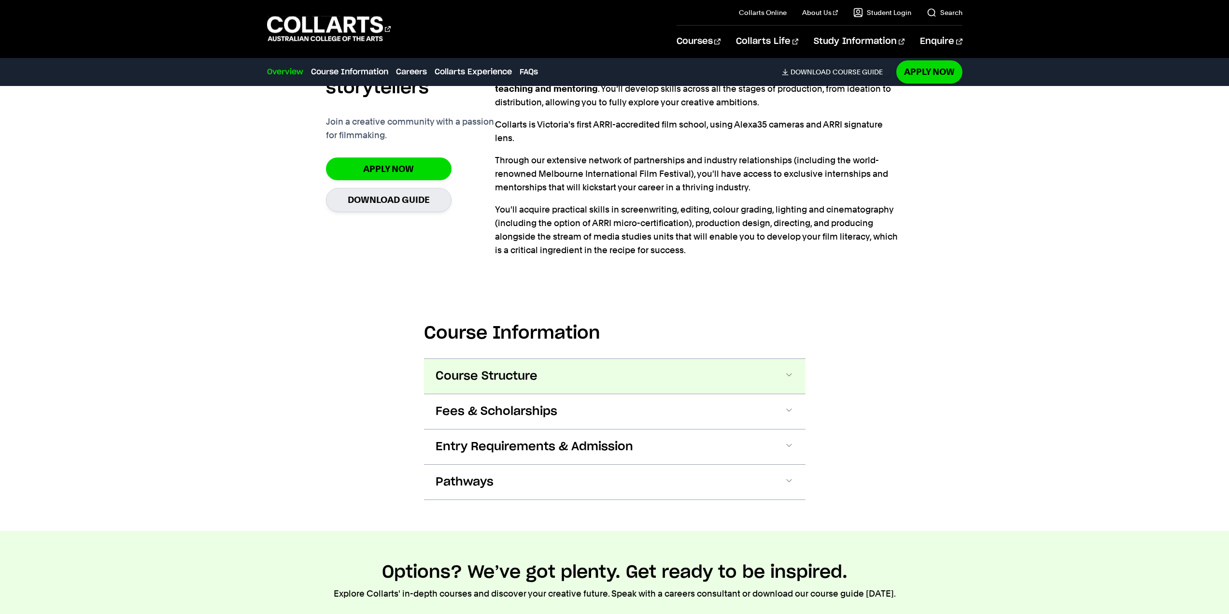 The width and height of the screenshot is (1229, 614). What do you see at coordinates (699, 174) in the screenshot?
I see `p: Through our extensive network of partnerships and industry relationships (including the world-ren...` at bounding box center [699, 174].